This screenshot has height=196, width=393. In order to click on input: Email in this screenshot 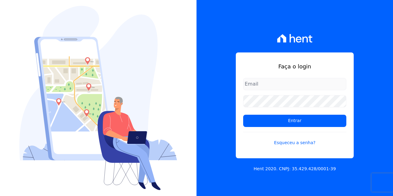, I will do `click(294, 84)`.